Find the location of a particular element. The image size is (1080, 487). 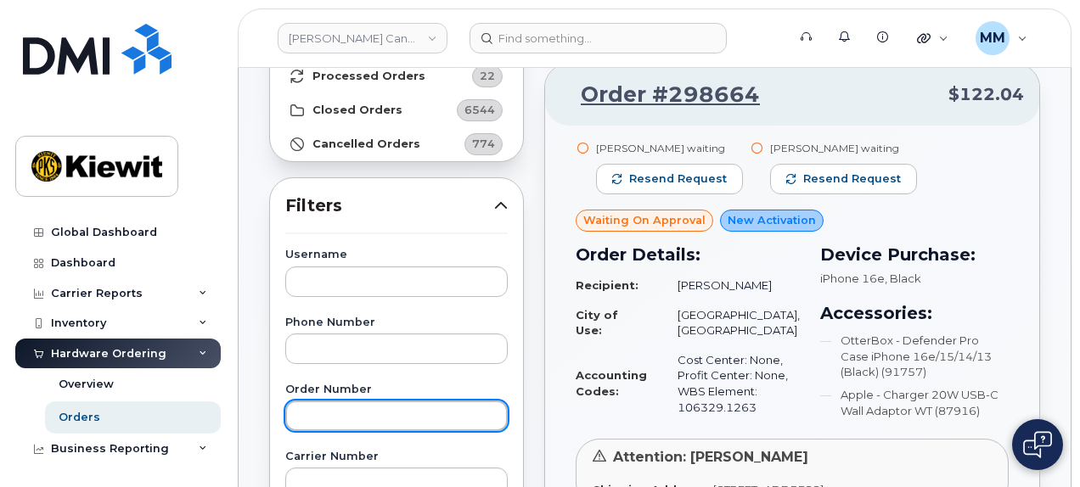

strong: Closed Orders is located at coordinates (357, 110).